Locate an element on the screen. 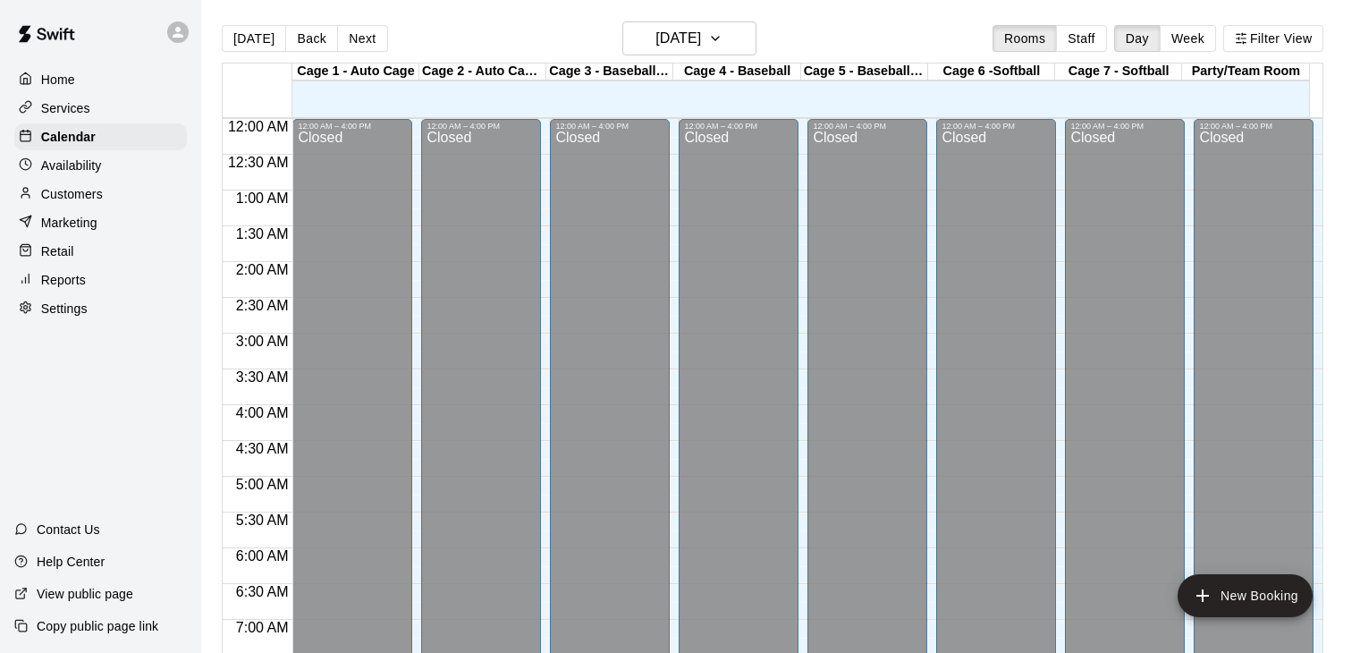 This screenshot has height=653, width=1360. span: 7:00 AM is located at coordinates (262, 627).